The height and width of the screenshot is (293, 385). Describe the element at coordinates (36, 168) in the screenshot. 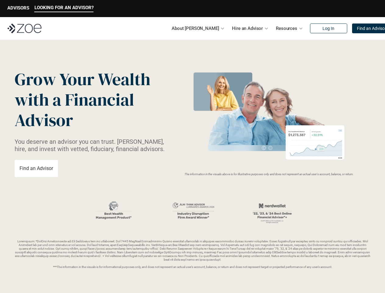

I see `a: Find an Advisor` at that location.